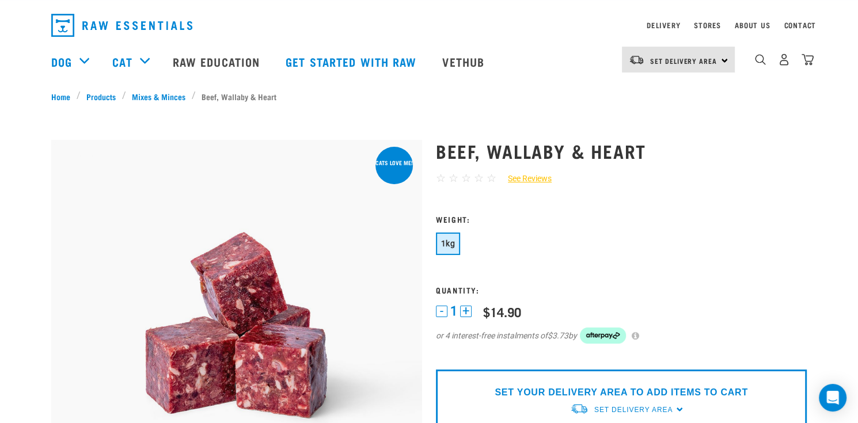 This screenshot has height=423, width=858. I want to click on h1: Beef, Wallaby & Heart, so click(622, 151).